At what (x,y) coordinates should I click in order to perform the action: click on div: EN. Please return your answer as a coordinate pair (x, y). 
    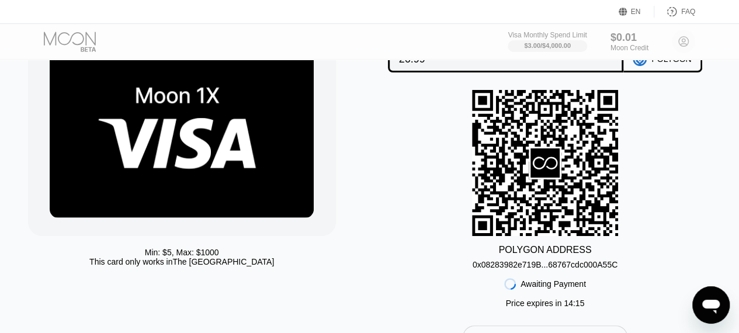
    Looking at the image, I should click on (636, 12).